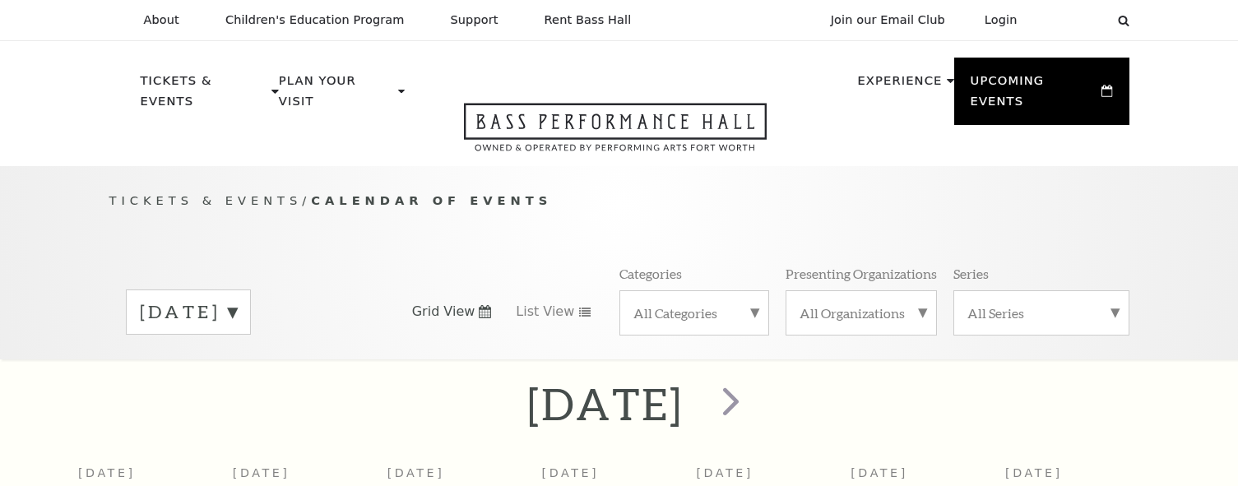 This screenshot has height=486, width=1238. Describe the element at coordinates (1041, 313) in the screenshot. I see `label: All Series` at that location.